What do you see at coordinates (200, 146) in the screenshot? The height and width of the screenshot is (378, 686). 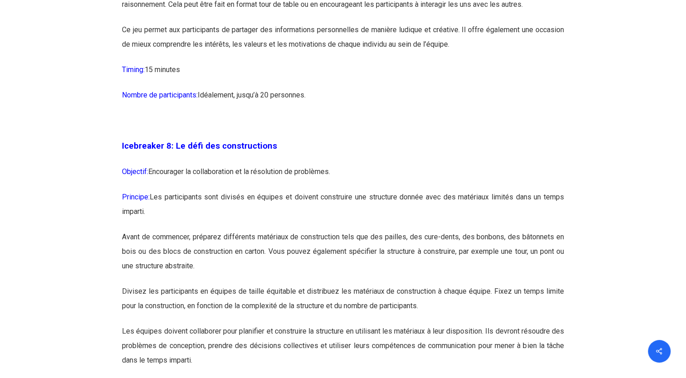 I see `span: Icebreaker 8: Le défi des constructions` at bounding box center [200, 146].